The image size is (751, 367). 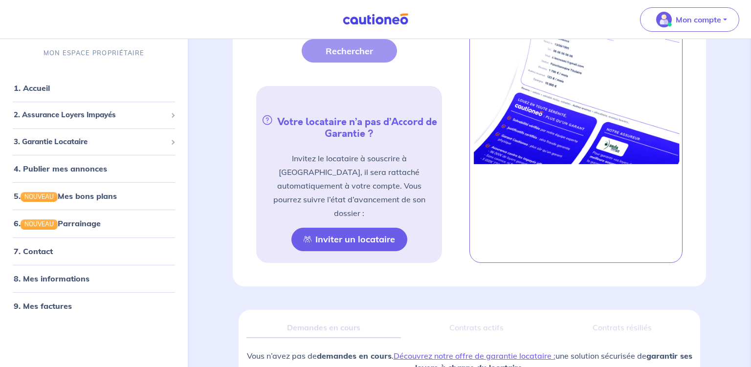 I want to click on div: 1. Accueil, so click(x=94, y=88).